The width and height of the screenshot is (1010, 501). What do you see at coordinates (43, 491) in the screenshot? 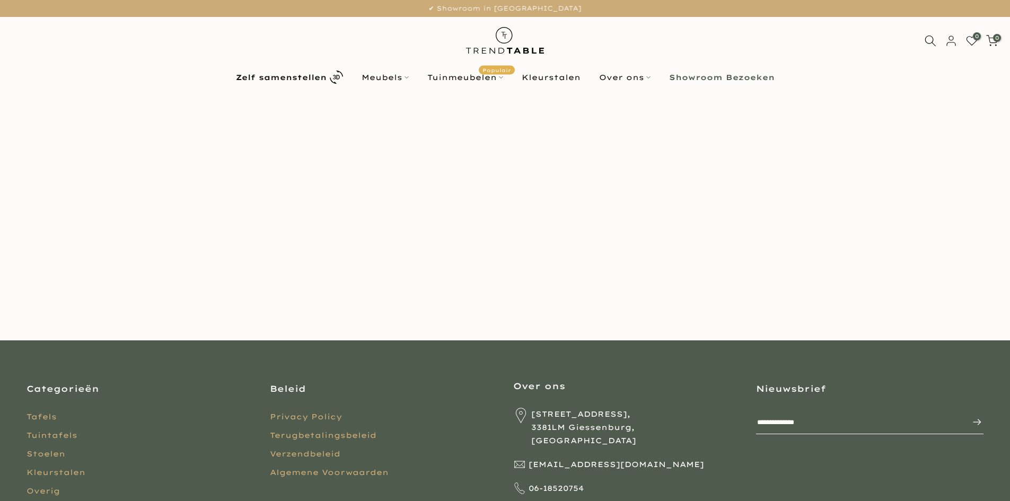
I see `a: Overig` at bounding box center [43, 491].